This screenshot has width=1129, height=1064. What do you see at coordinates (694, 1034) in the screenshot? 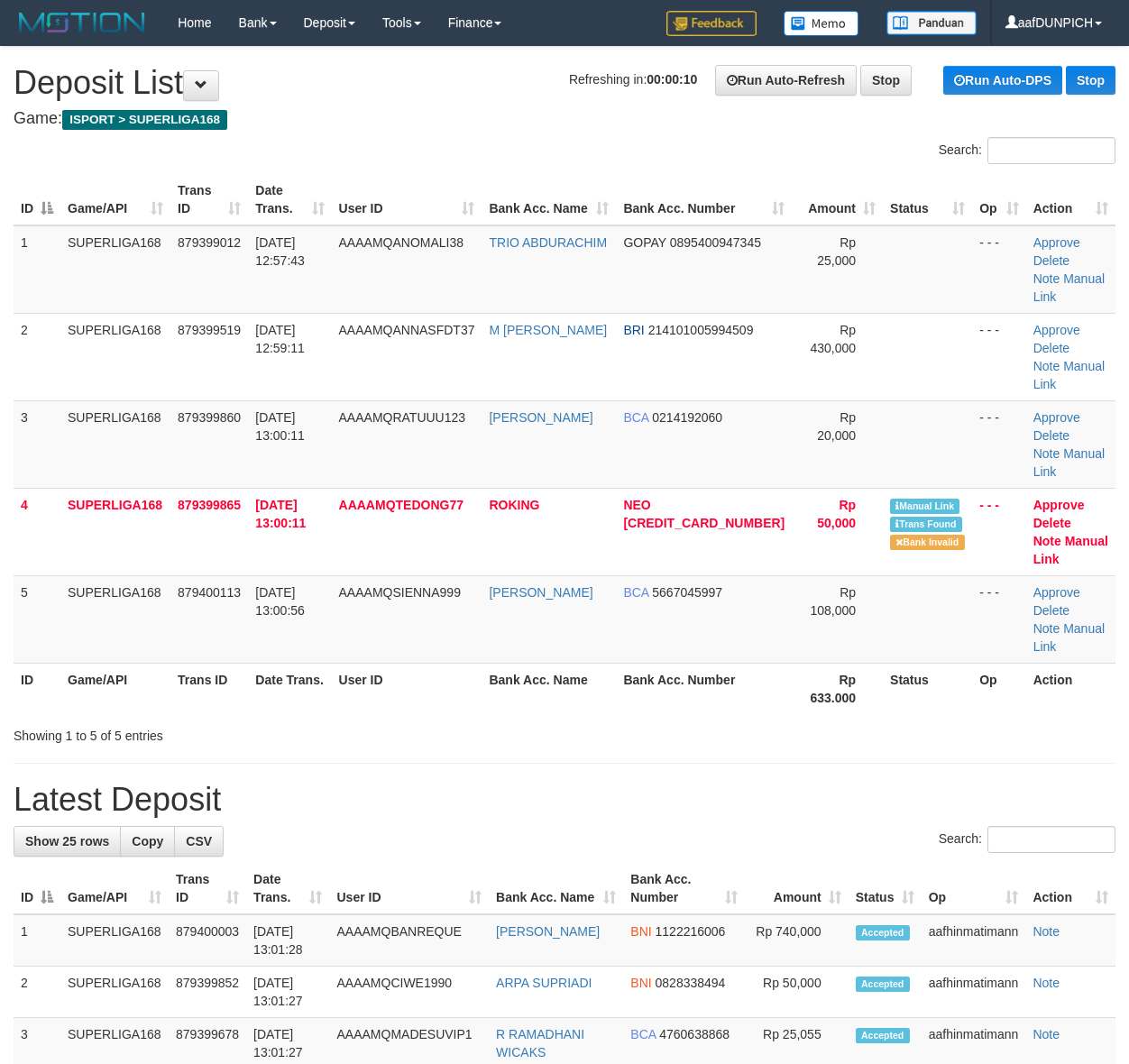
I see `span: Copy 4760638868 to clipboard` at bounding box center [694, 1034].